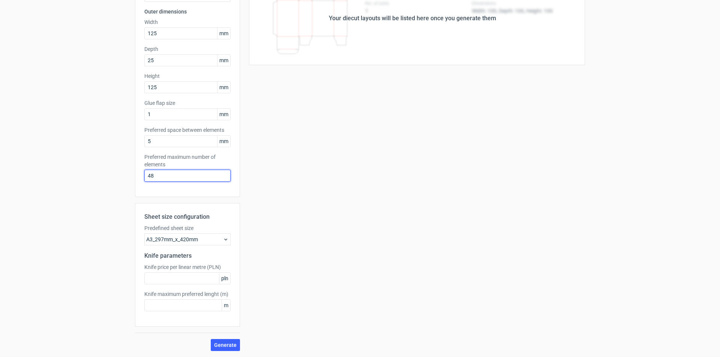  Describe the element at coordinates (188, 76) in the screenshot. I see `label: Height` at that location.